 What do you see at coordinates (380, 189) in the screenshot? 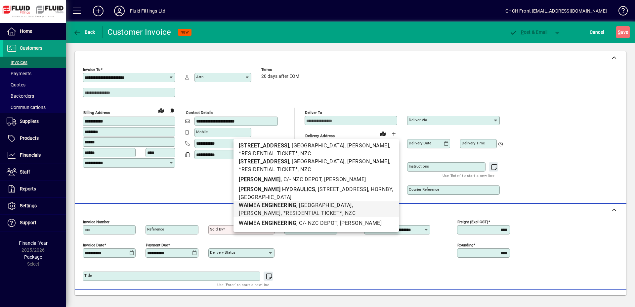
I see `span: , HORNBY` at bounding box center [380, 189].